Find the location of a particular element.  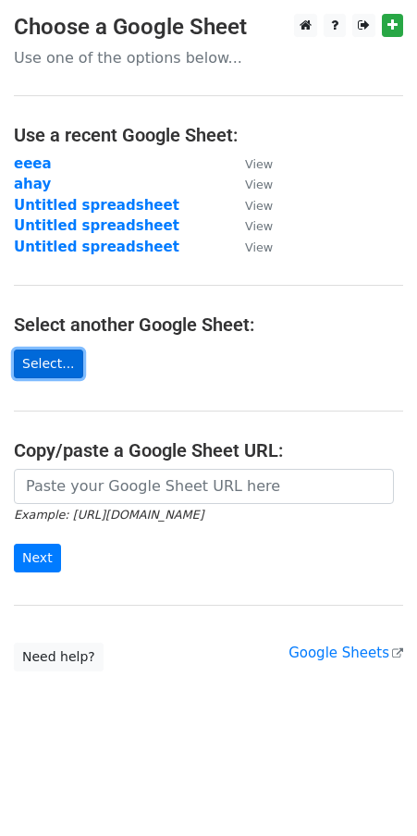

div: Chat Widget is located at coordinates (371, 791).